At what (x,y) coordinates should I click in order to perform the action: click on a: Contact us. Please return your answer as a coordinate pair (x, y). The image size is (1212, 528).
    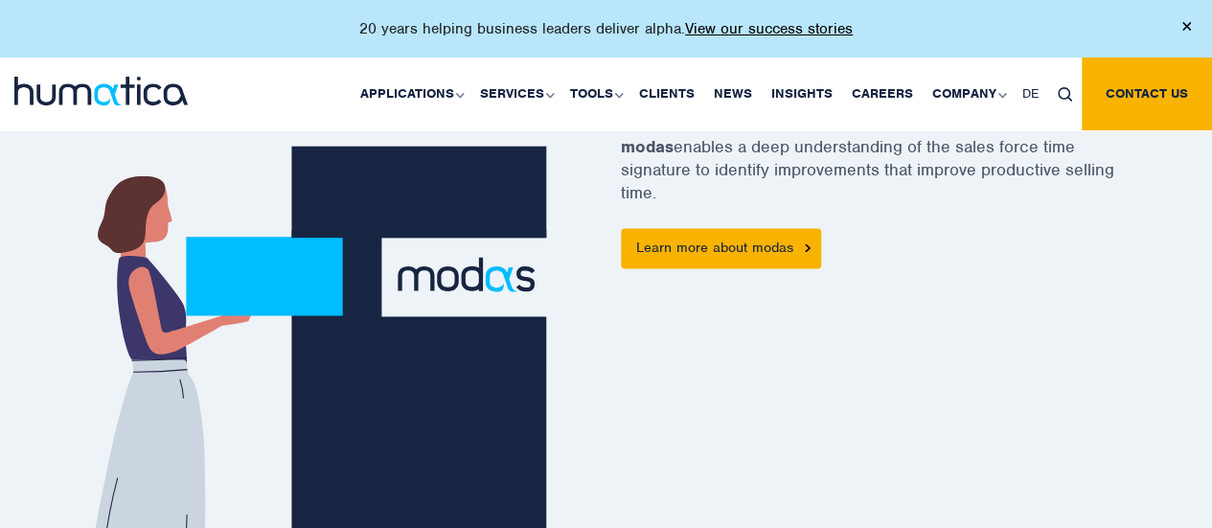
    Looking at the image, I should click on (1147, 94).